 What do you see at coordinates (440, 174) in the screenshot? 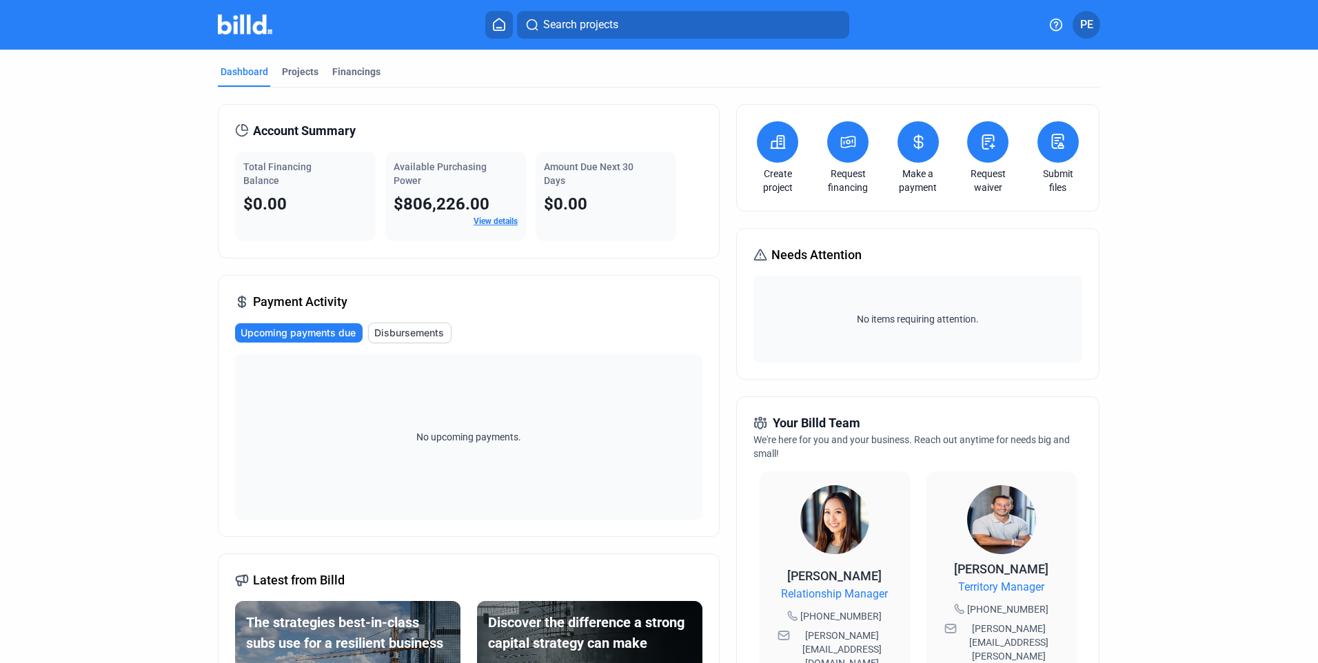
I see `span: Available Purchasing Power` at bounding box center [440, 174].